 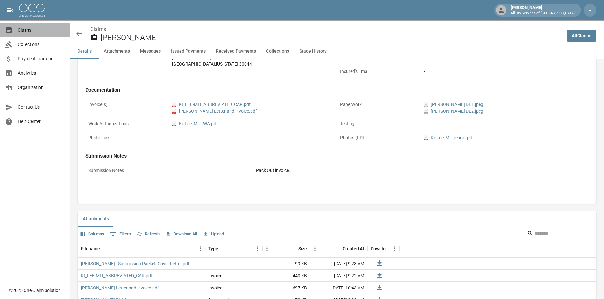 I want to click on button: Issued Payments, so click(x=188, y=51).